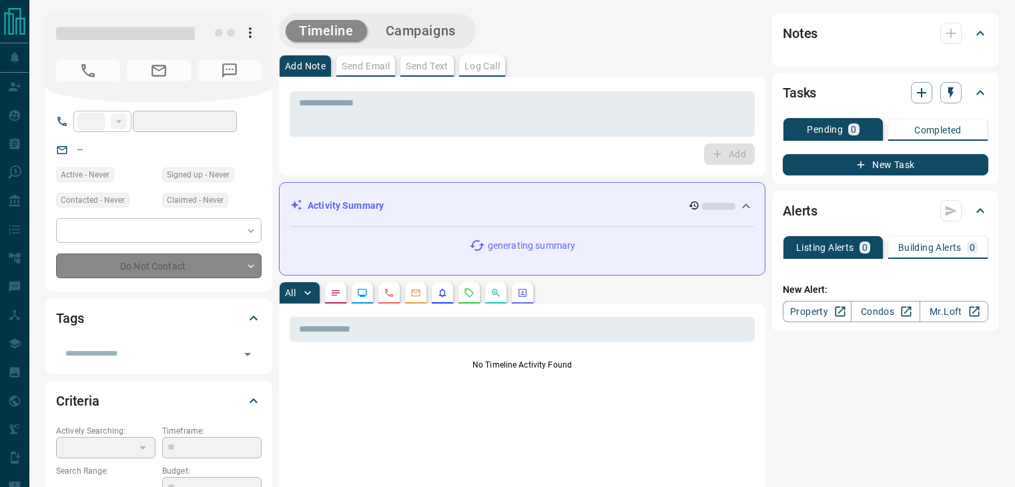  Describe the element at coordinates (416, 293) in the screenshot. I see `svg: Emails` at that location.